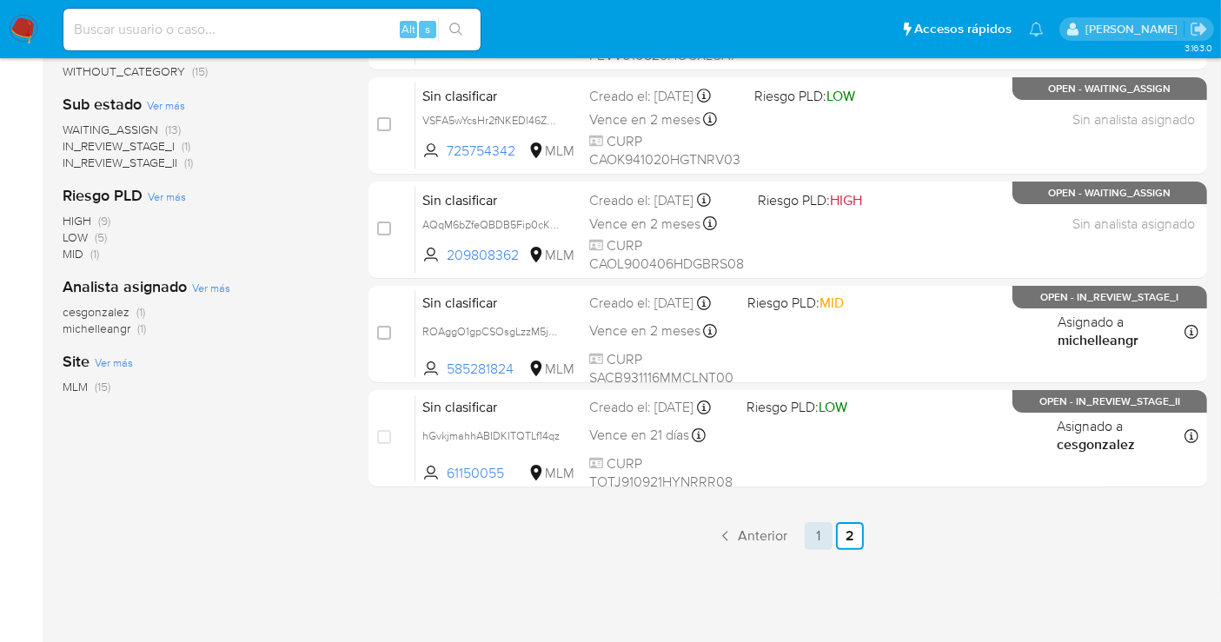 Image resolution: width=1221 pixels, height=642 pixels. Describe the element at coordinates (1199, 29) in the screenshot. I see `a: Salir` at that location.